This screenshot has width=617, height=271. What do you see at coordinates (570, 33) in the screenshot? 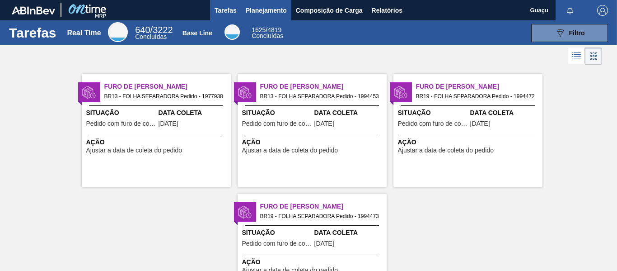
I see `button: Filtro` at bounding box center [570, 33].